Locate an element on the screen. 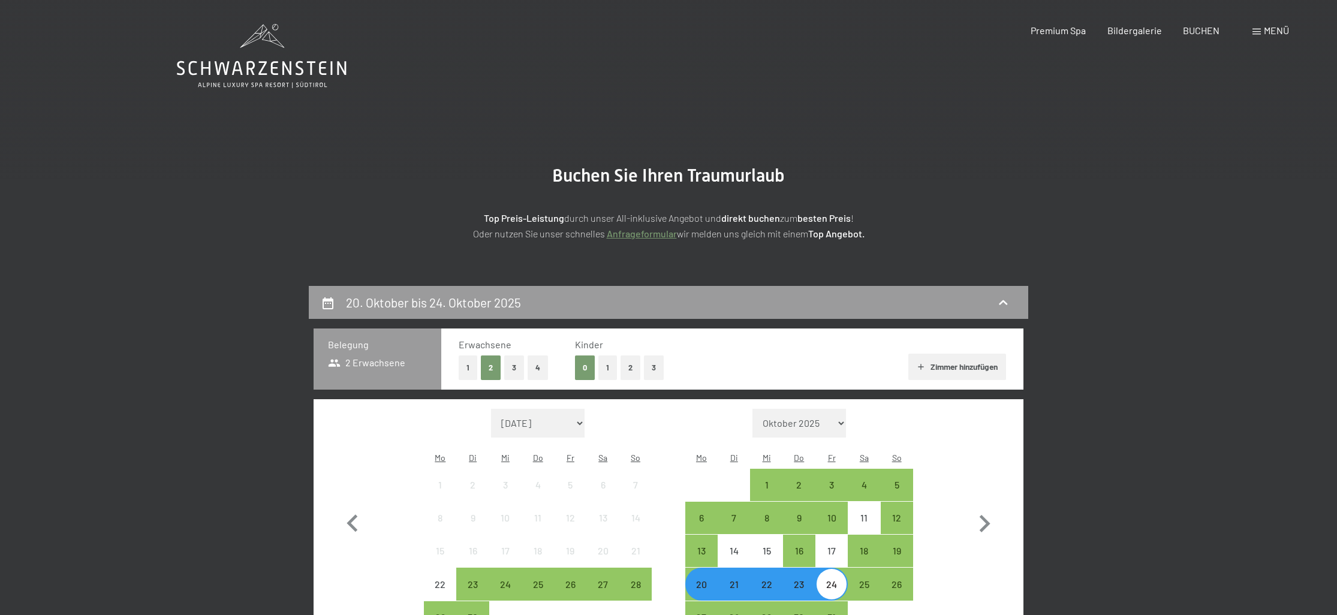 The width and height of the screenshot is (1337, 615). div: 18 is located at coordinates (864, 561).